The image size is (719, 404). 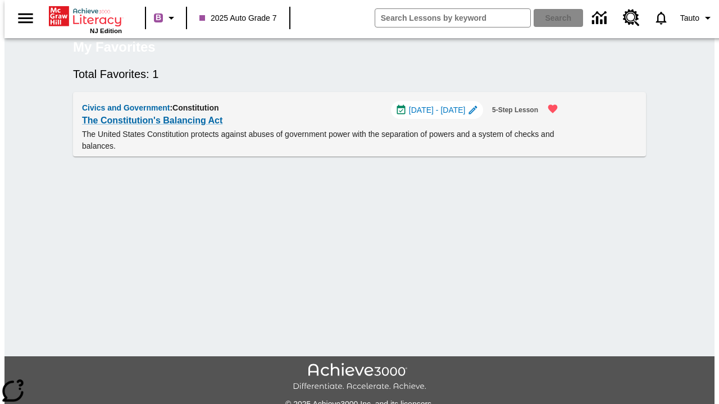 What do you see at coordinates (114, 47) in the screenshot?
I see `h5: My Favorites` at bounding box center [114, 47].